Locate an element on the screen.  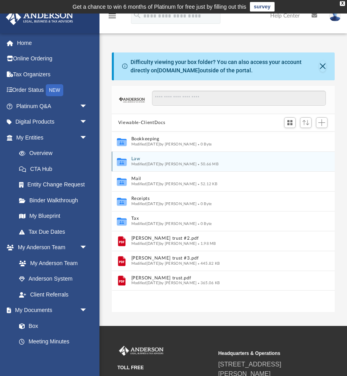
span: 1.98 MB is located at coordinates (206, 244).